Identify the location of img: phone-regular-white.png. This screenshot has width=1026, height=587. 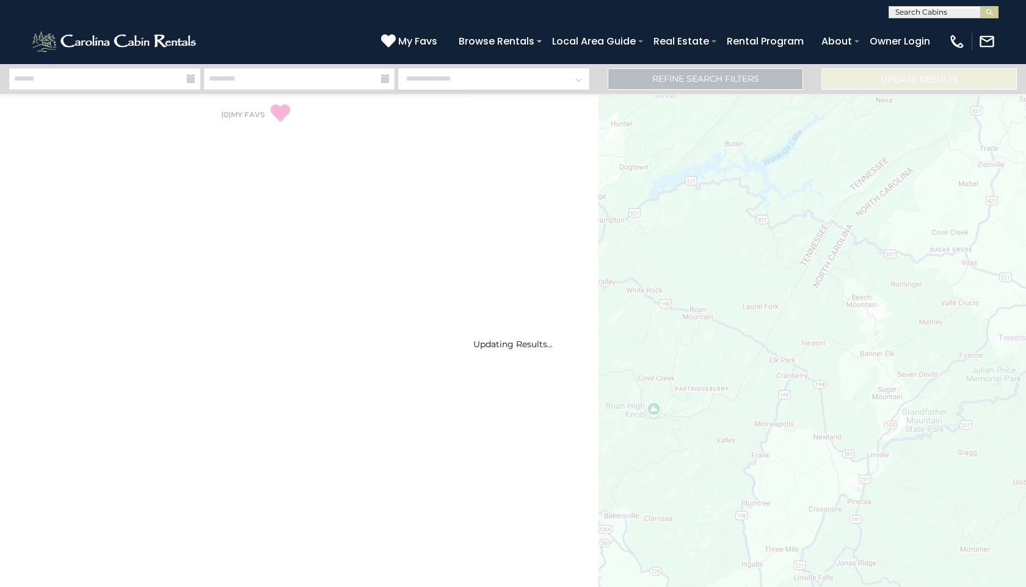
(957, 42).